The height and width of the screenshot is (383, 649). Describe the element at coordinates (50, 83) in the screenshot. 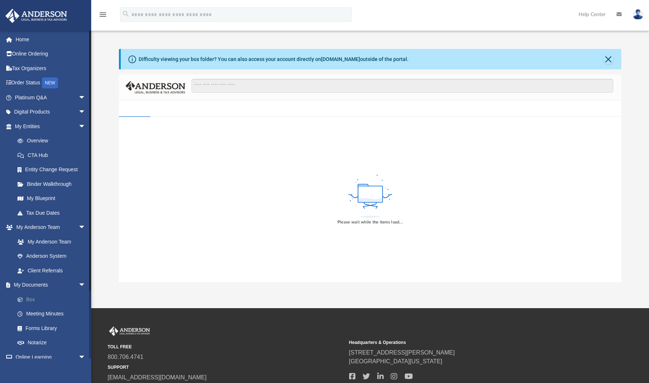

I see `div: NEW` at that location.